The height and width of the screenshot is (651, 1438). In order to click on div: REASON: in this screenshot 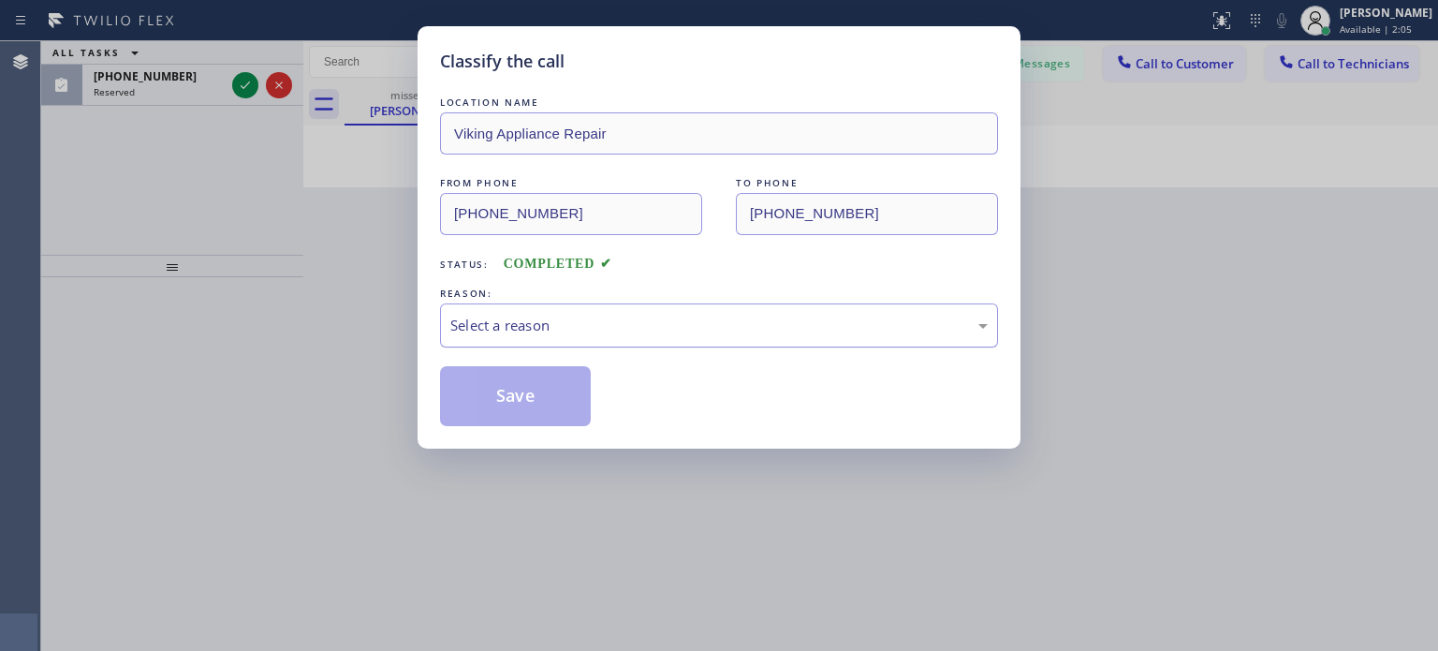, I will do `click(719, 293)`.